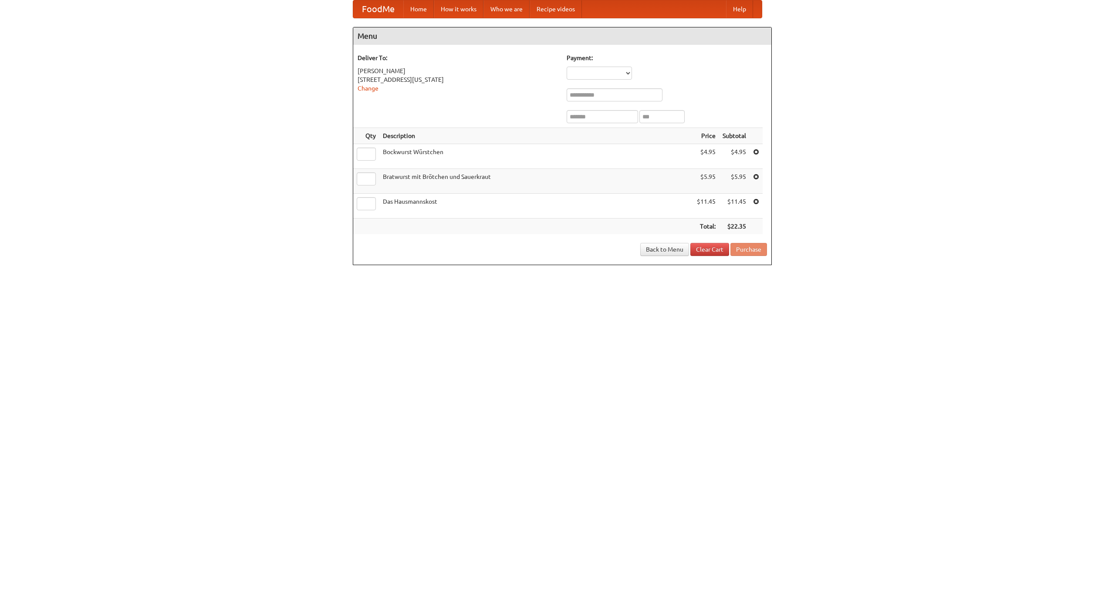  I want to click on a: Home, so click(418, 9).